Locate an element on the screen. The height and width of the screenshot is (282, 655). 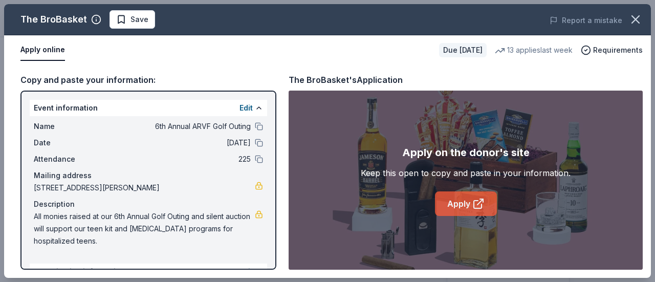
span: 225 is located at coordinates (177, 159).